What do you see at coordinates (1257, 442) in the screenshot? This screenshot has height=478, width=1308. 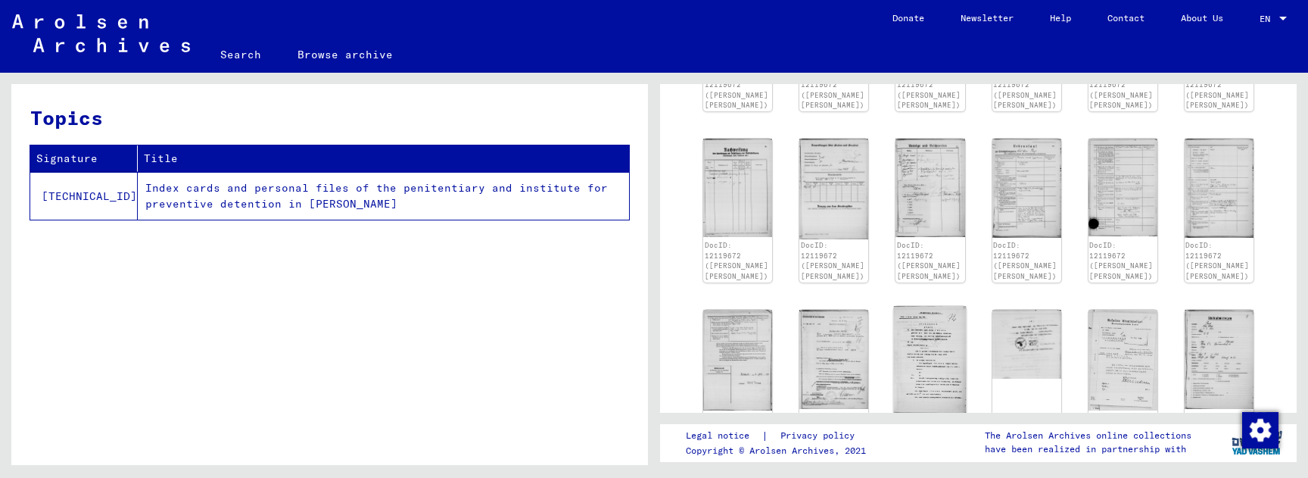 I see `img: yv_logo.png` at bounding box center [1257, 442].